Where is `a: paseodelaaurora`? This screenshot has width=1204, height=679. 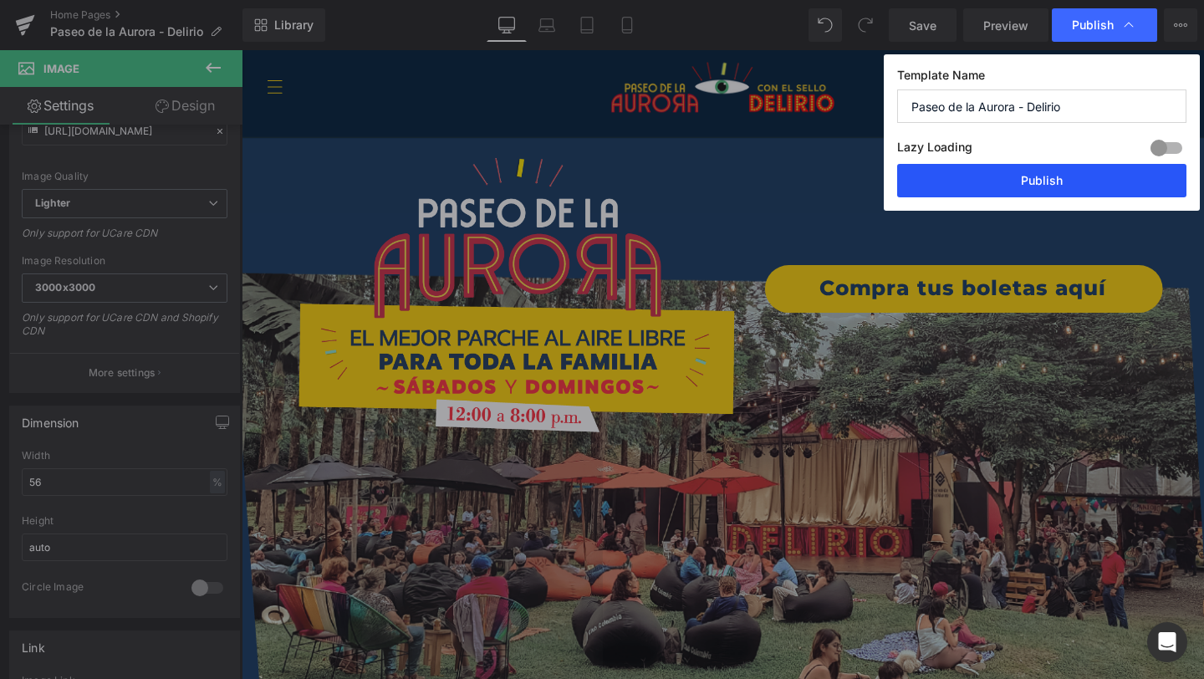
a: paseodelaaurora is located at coordinates (506, 39).